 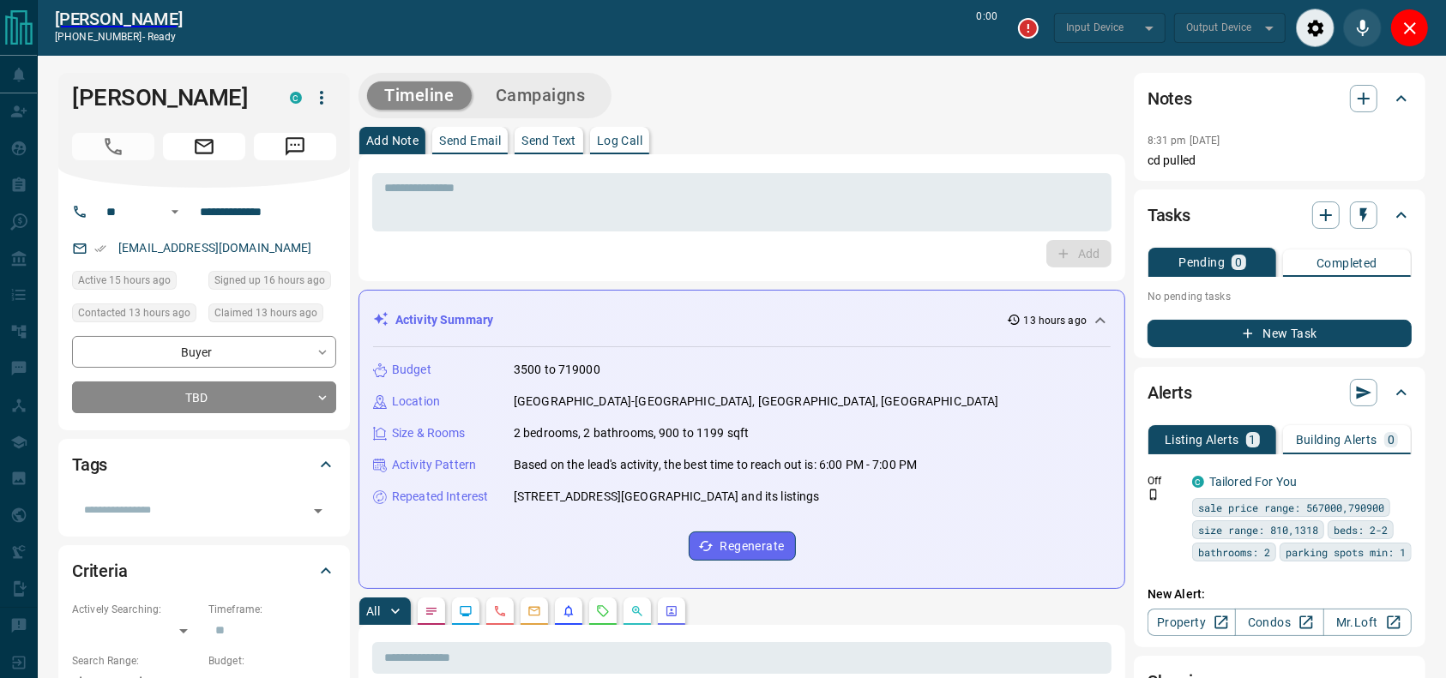 What do you see at coordinates (466, 612) in the screenshot?
I see `svg: Lead Browsing Activity` at bounding box center [466, 612].